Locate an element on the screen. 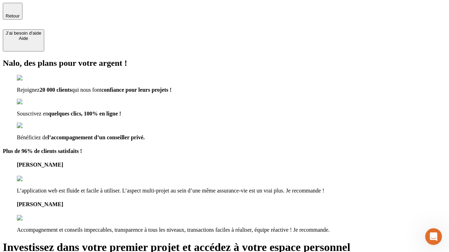 This screenshot has width=449, height=252. div: Aide is located at coordinates (23, 38).